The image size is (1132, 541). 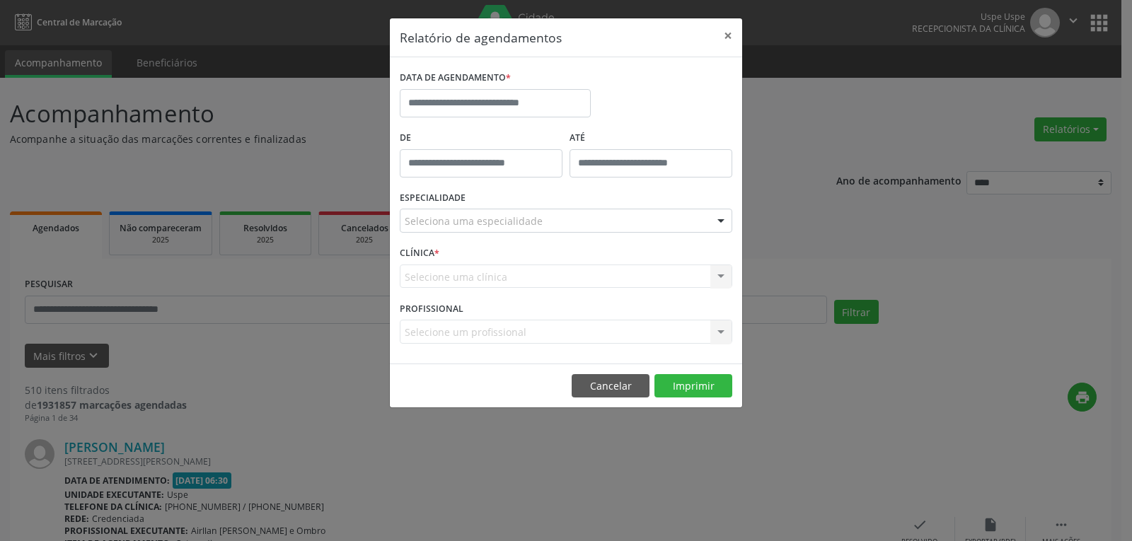 What do you see at coordinates (651, 138) in the screenshot?
I see `label: ATÉ` at bounding box center [651, 138].